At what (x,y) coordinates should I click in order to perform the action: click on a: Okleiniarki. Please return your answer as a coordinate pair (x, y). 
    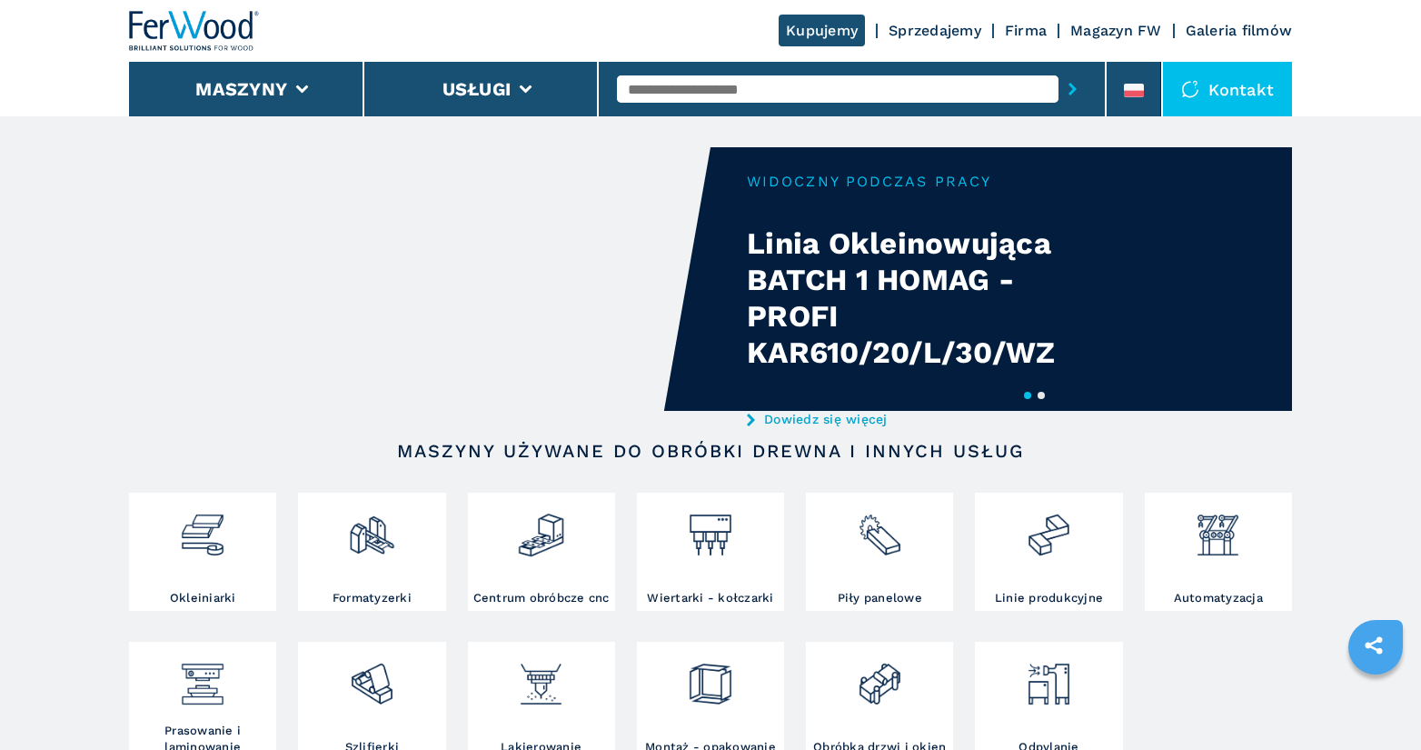
    Looking at the image, I should click on (203, 552).